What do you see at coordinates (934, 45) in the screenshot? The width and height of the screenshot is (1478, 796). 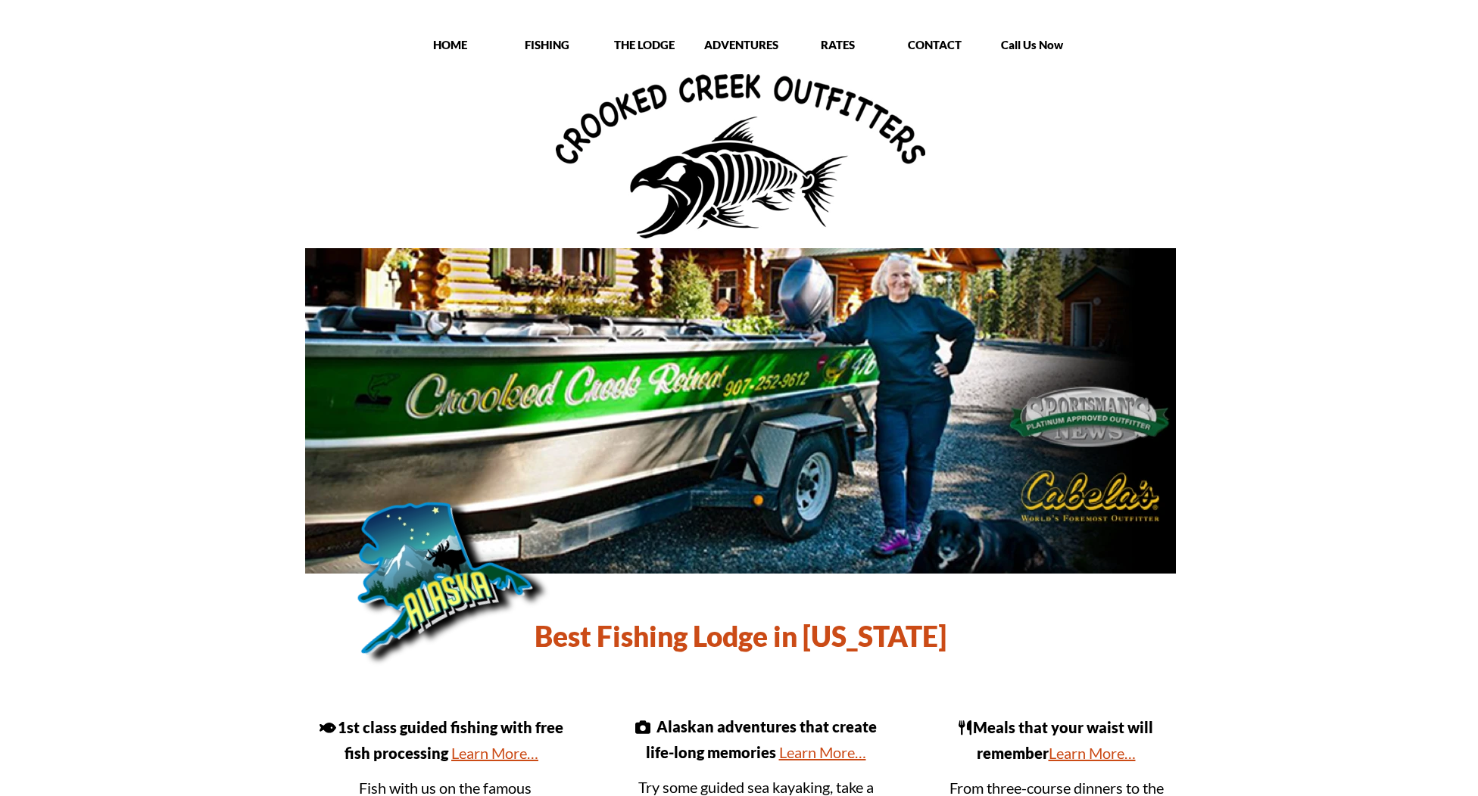 I see `p: CONTACT` at bounding box center [934, 45].